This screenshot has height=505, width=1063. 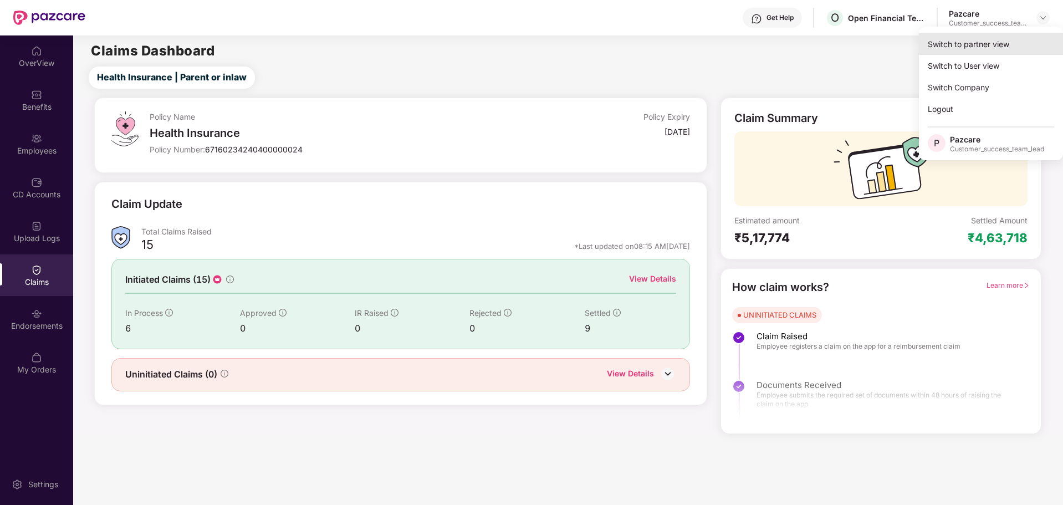 What do you see at coordinates (668, 374) in the screenshot?
I see `img: DownIcon` at bounding box center [668, 374].